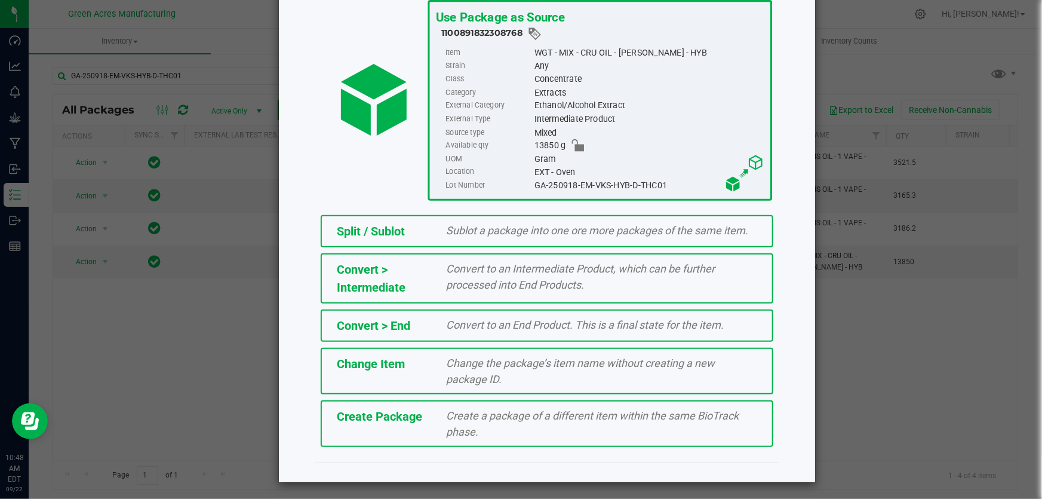 This screenshot has width=1042, height=499. I want to click on div: Intermediate Product, so click(649, 119).